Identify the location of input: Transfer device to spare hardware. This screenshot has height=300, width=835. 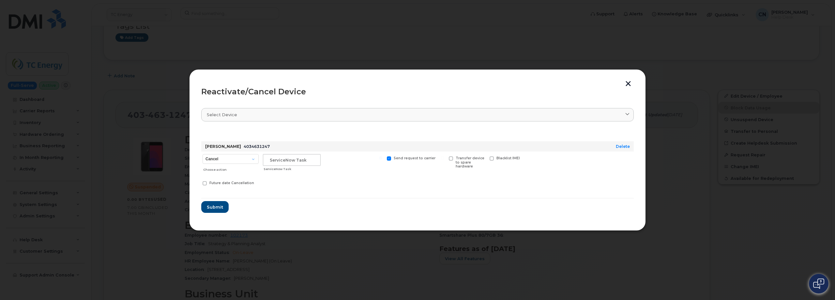
(443, 158).